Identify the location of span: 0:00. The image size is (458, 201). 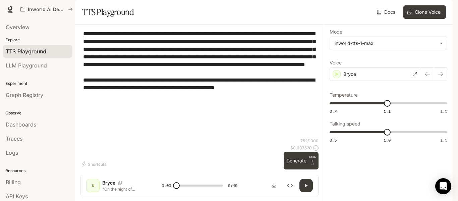
(166, 185).